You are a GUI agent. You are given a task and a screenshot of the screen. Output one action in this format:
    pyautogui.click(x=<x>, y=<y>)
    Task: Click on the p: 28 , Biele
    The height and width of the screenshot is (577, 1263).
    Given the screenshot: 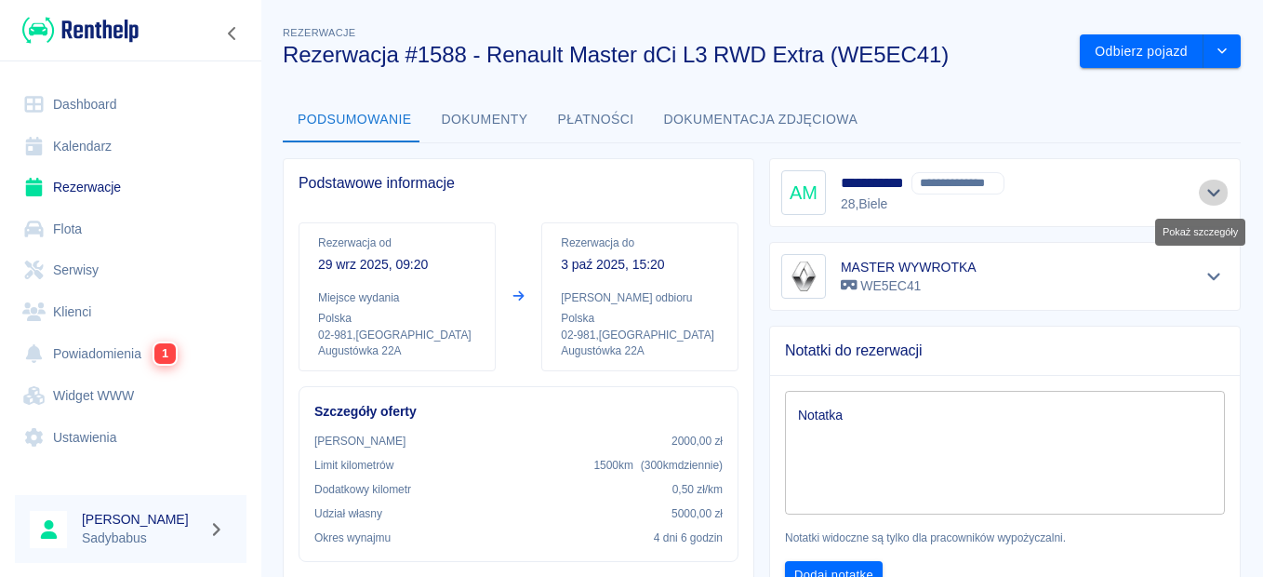 What is the action you would take?
    pyautogui.click(x=928, y=204)
    